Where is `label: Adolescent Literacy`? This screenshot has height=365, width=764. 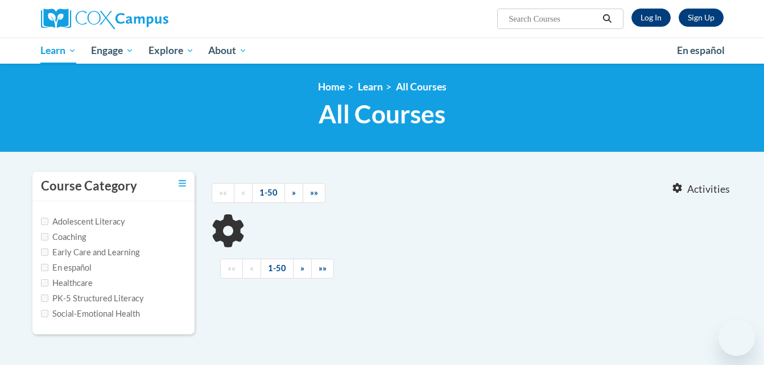 label: Adolescent Literacy is located at coordinates (83, 222).